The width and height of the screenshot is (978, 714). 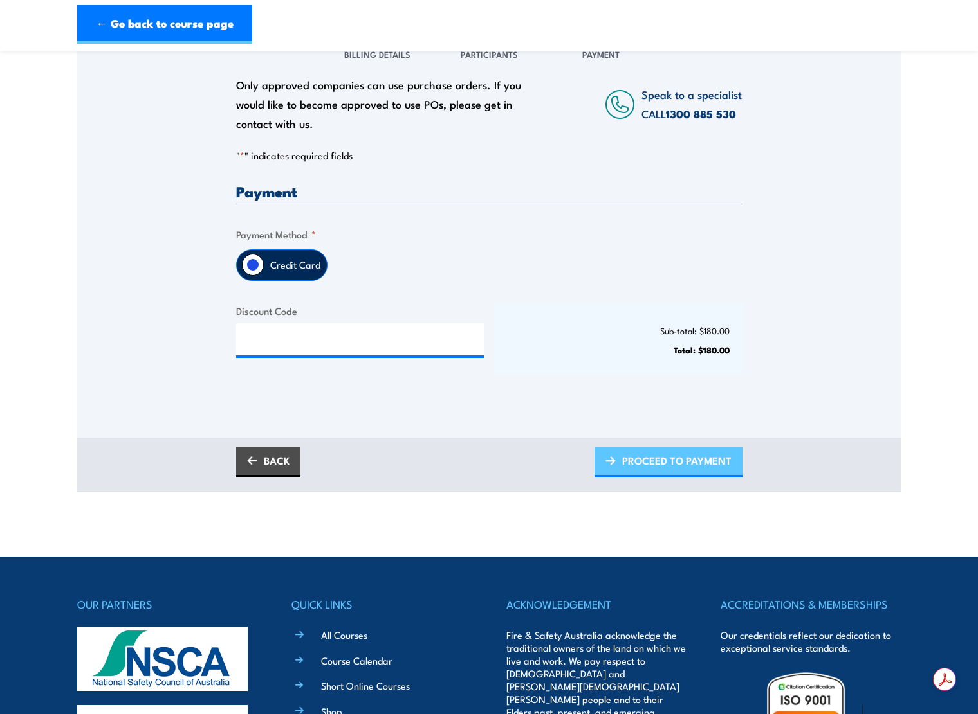 I want to click on a: 1300 885 530, so click(x=700, y=114).